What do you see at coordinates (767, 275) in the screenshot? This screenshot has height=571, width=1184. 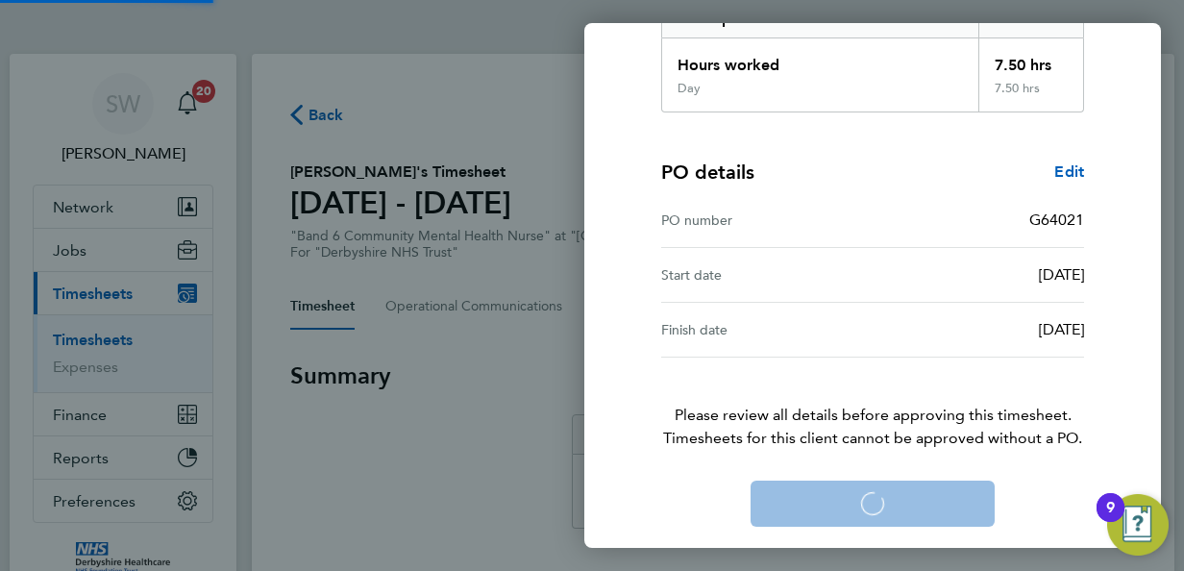 I see `div: Start date` at bounding box center [767, 275].